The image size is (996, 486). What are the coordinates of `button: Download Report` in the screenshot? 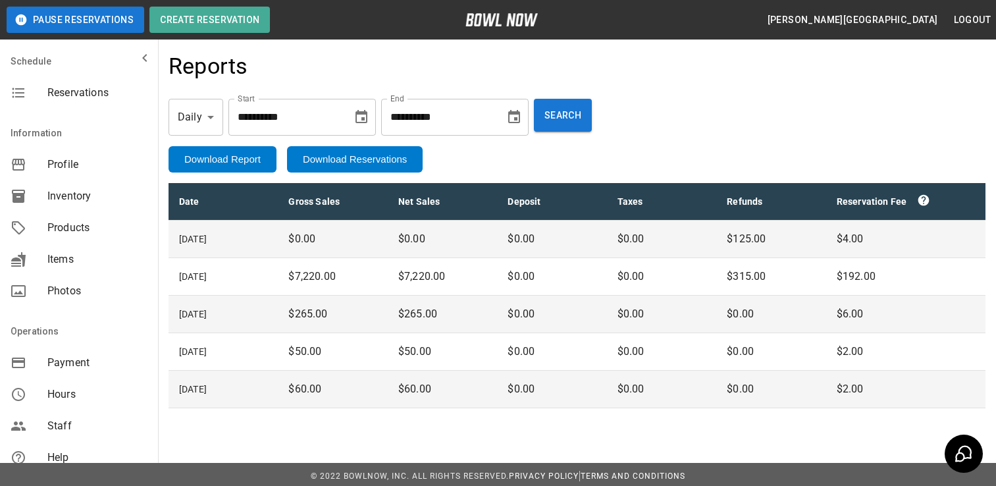 It's located at (223, 159).